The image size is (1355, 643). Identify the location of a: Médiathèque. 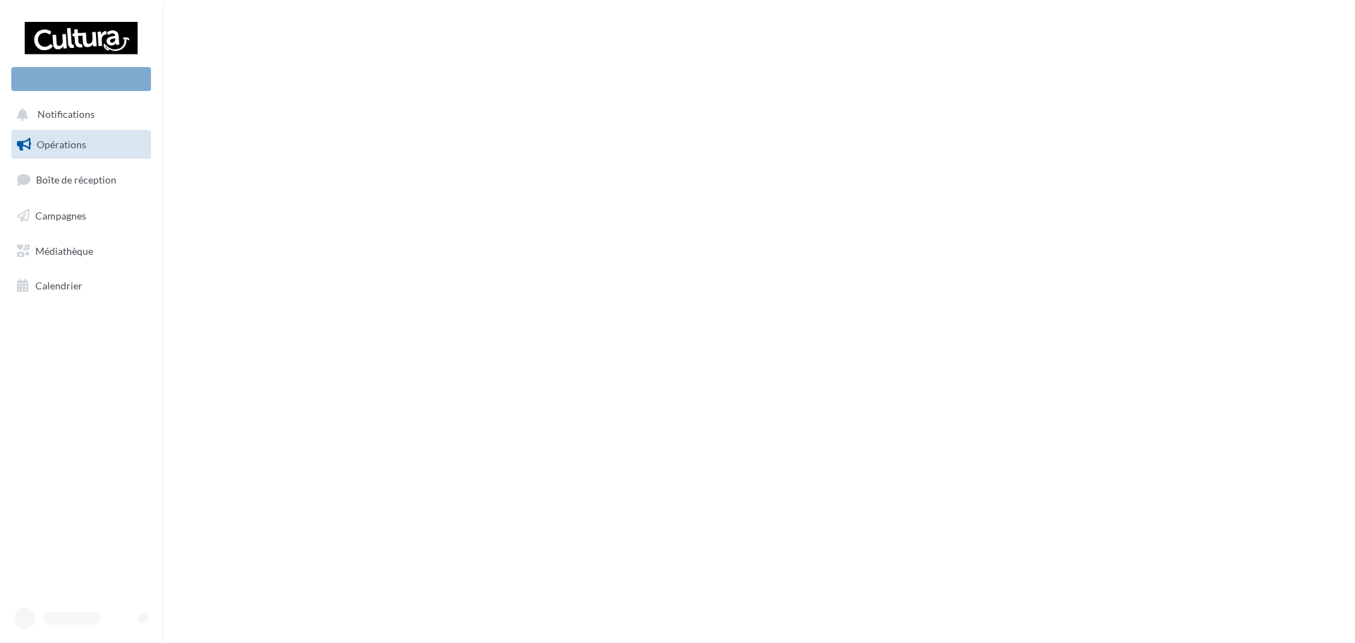
(81, 251).